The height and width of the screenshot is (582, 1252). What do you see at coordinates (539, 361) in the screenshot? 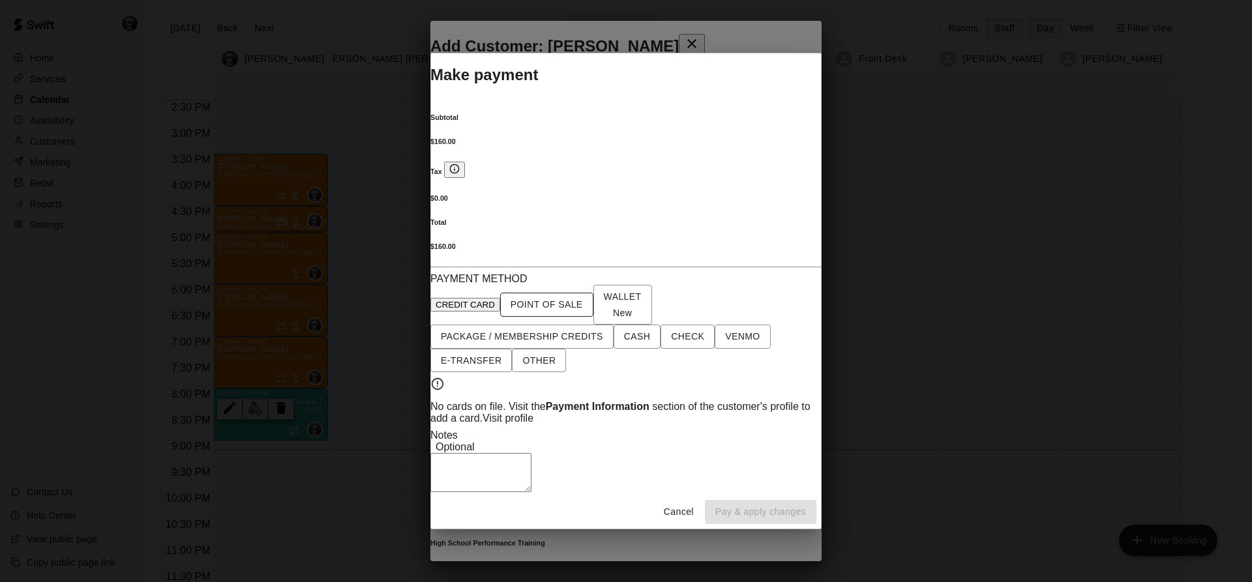
I see `span: OTHER` at bounding box center [539, 361].